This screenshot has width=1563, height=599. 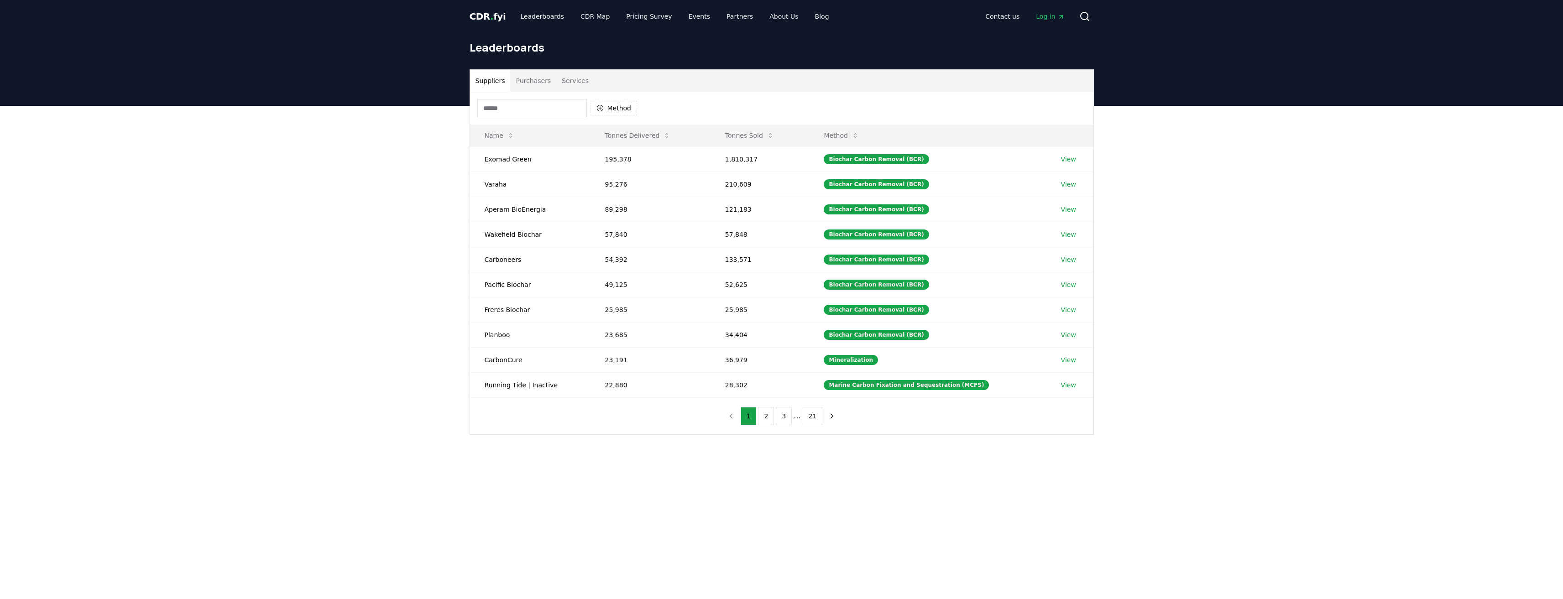 What do you see at coordinates (499, 136) in the screenshot?
I see `button: Name` at bounding box center [499, 136].